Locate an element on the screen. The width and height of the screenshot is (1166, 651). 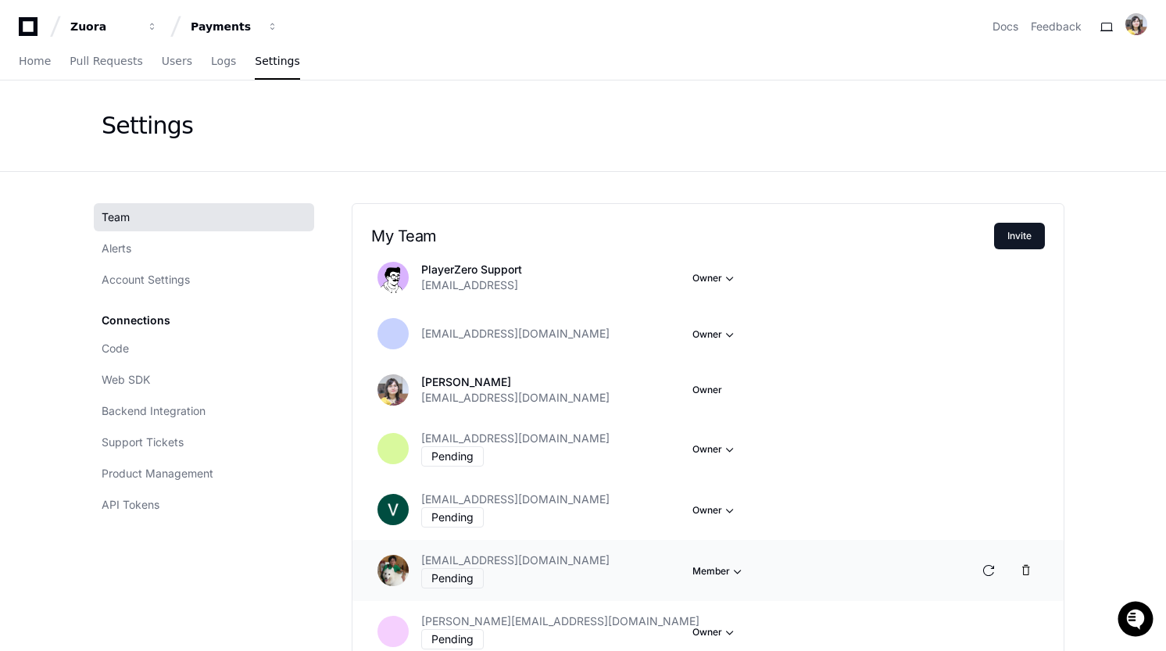
span: Users is located at coordinates (177, 61).